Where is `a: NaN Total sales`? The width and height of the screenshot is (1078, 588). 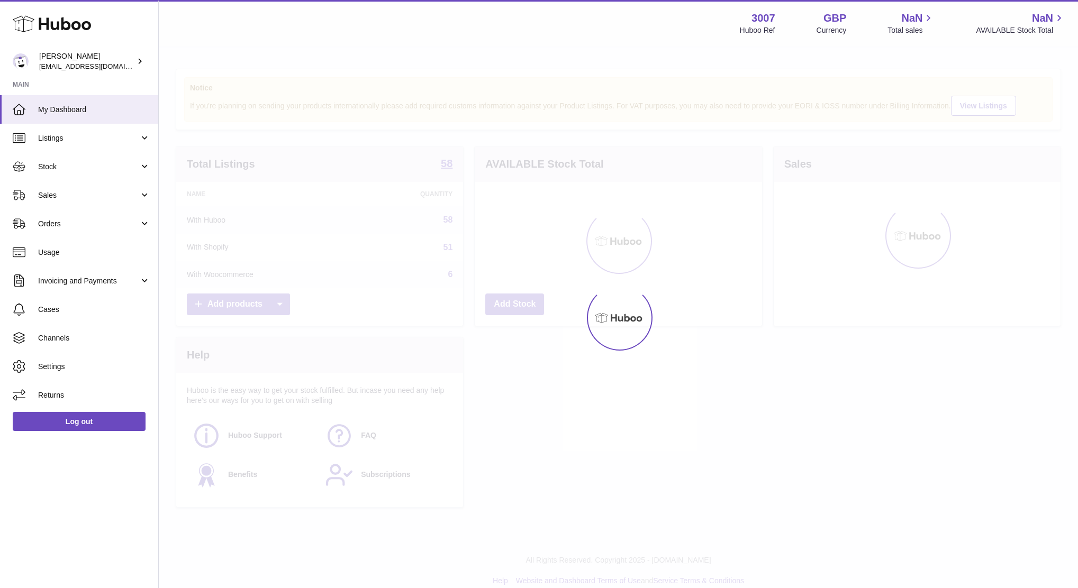
a: NaN Total sales is located at coordinates (910, 23).